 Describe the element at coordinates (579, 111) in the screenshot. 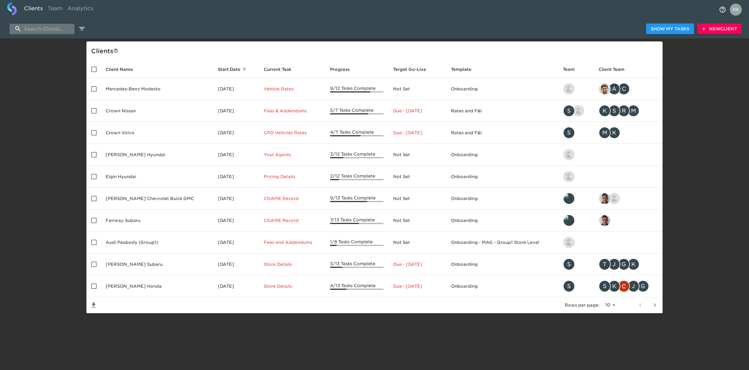

I see `img: austin@roadster.com` at that location.